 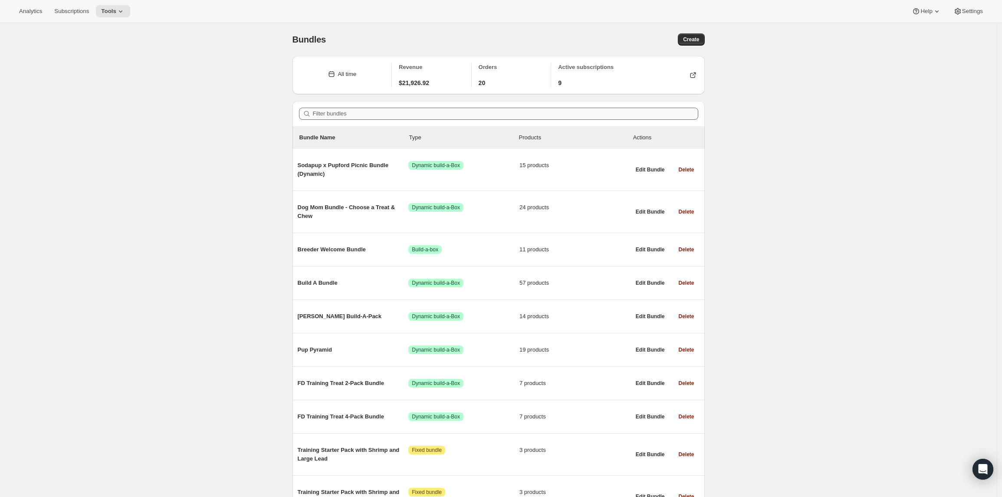 I want to click on span: Build-a-box, so click(x=425, y=249).